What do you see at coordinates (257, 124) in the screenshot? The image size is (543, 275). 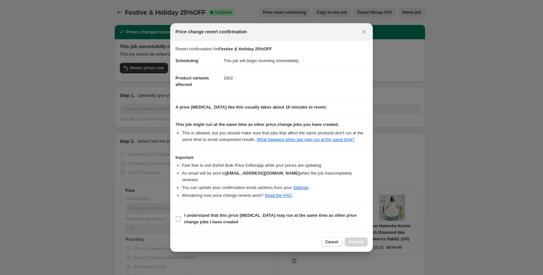 I see `b: This job might run at the same time as other price change jobs you have created.` at bounding box center [257, 124].